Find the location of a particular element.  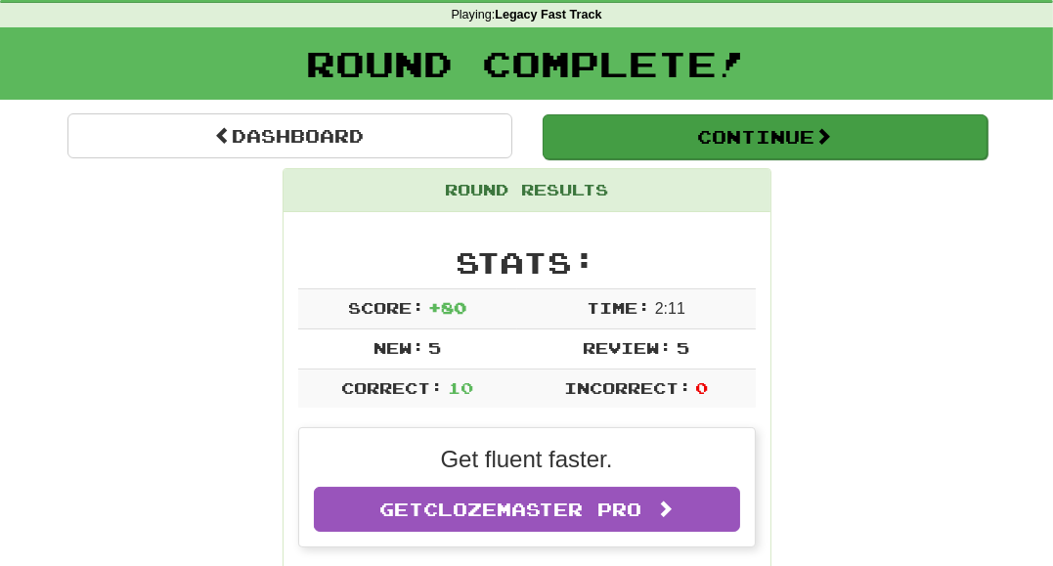

div: Round Results is located at coordinates (527, 191).